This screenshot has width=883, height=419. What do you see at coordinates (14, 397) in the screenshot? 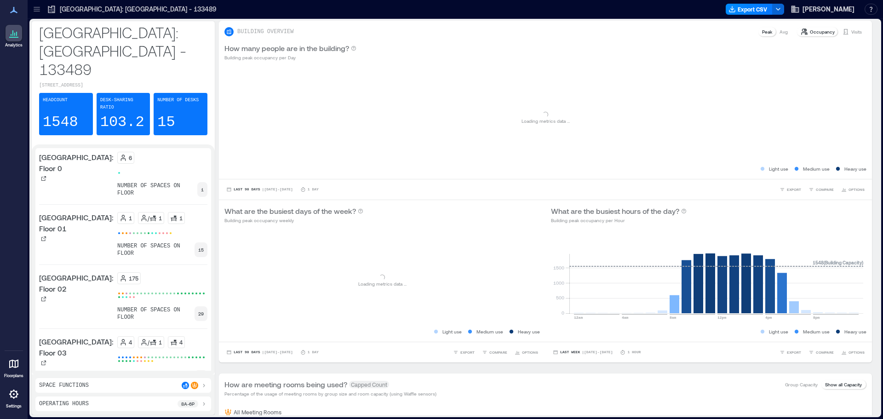
I see `a: Settings` at bounding box center [14, 397].